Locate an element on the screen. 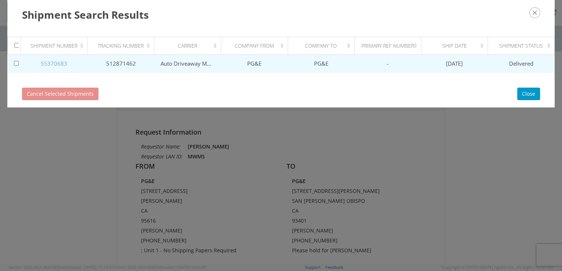  span: Delivered is located at coordinates (521, 64).